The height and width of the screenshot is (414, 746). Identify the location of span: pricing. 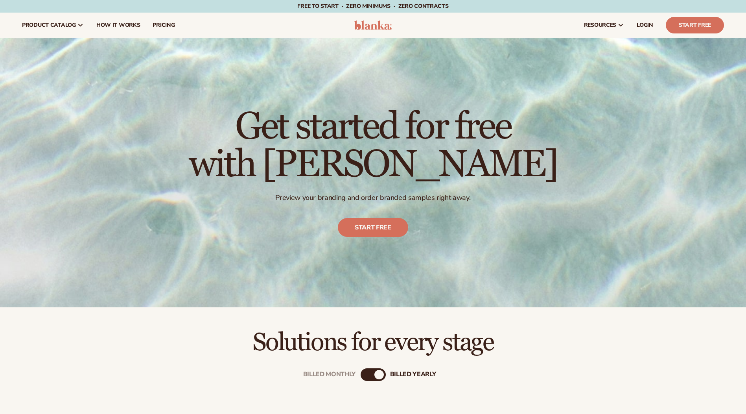
(164, 25).